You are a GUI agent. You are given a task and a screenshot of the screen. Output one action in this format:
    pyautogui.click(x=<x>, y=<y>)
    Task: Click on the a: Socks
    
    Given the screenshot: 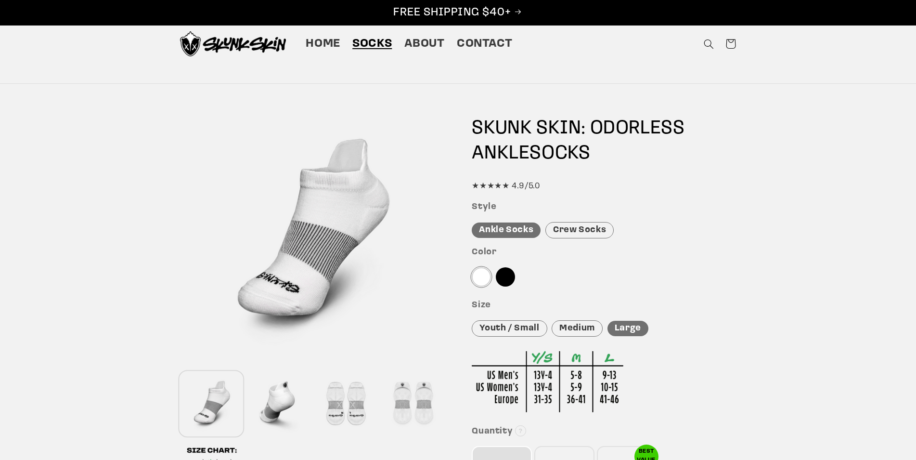 What is the action you would take?
    pyautogui.click(x=372, y=44)
    